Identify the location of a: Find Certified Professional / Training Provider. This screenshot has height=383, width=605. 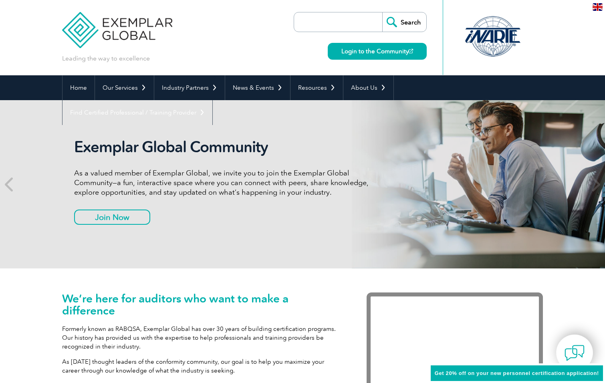
(137, 113).